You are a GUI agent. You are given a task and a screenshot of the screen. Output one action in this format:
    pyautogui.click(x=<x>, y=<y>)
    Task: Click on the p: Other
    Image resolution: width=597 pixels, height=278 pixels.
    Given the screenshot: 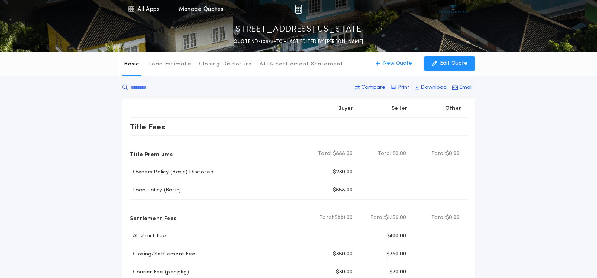 What is the action you would take?
    pyautogui.click(x=453, y=109)
    